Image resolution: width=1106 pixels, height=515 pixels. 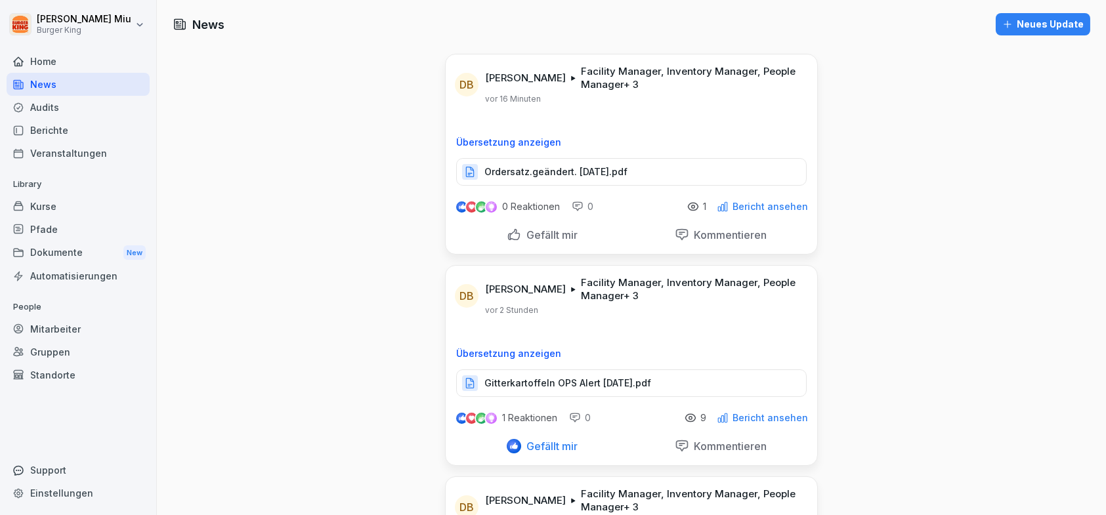 I want to click on h1: News, so click(x=208, y=24).